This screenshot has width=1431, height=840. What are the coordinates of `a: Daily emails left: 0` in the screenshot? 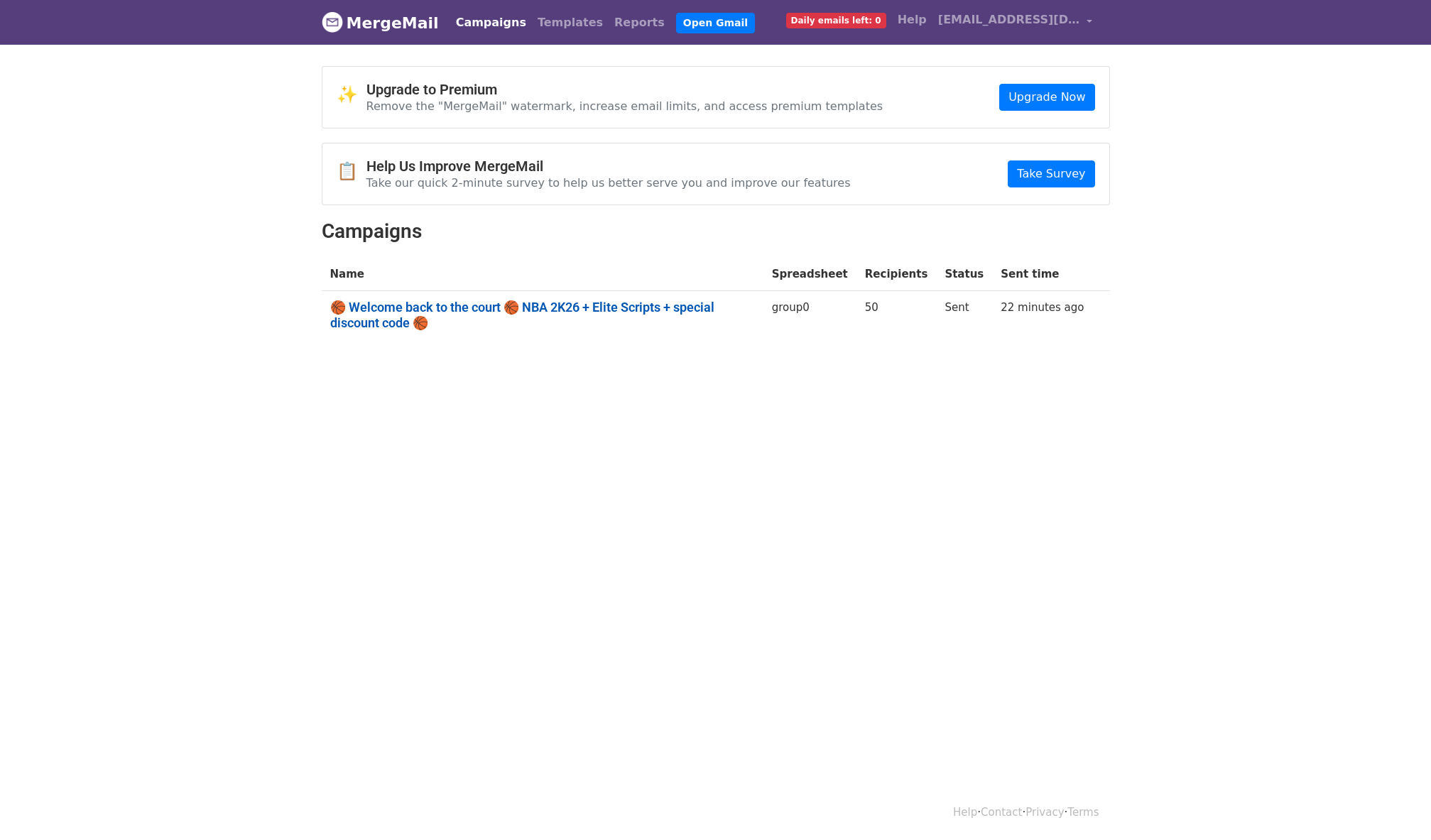 It's located at (836, 19).